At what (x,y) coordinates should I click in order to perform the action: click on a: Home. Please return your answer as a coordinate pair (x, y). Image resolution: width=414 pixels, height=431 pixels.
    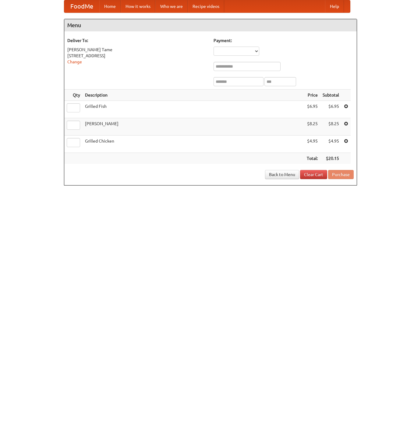
    Looking at the image, I should click on (110, 6).